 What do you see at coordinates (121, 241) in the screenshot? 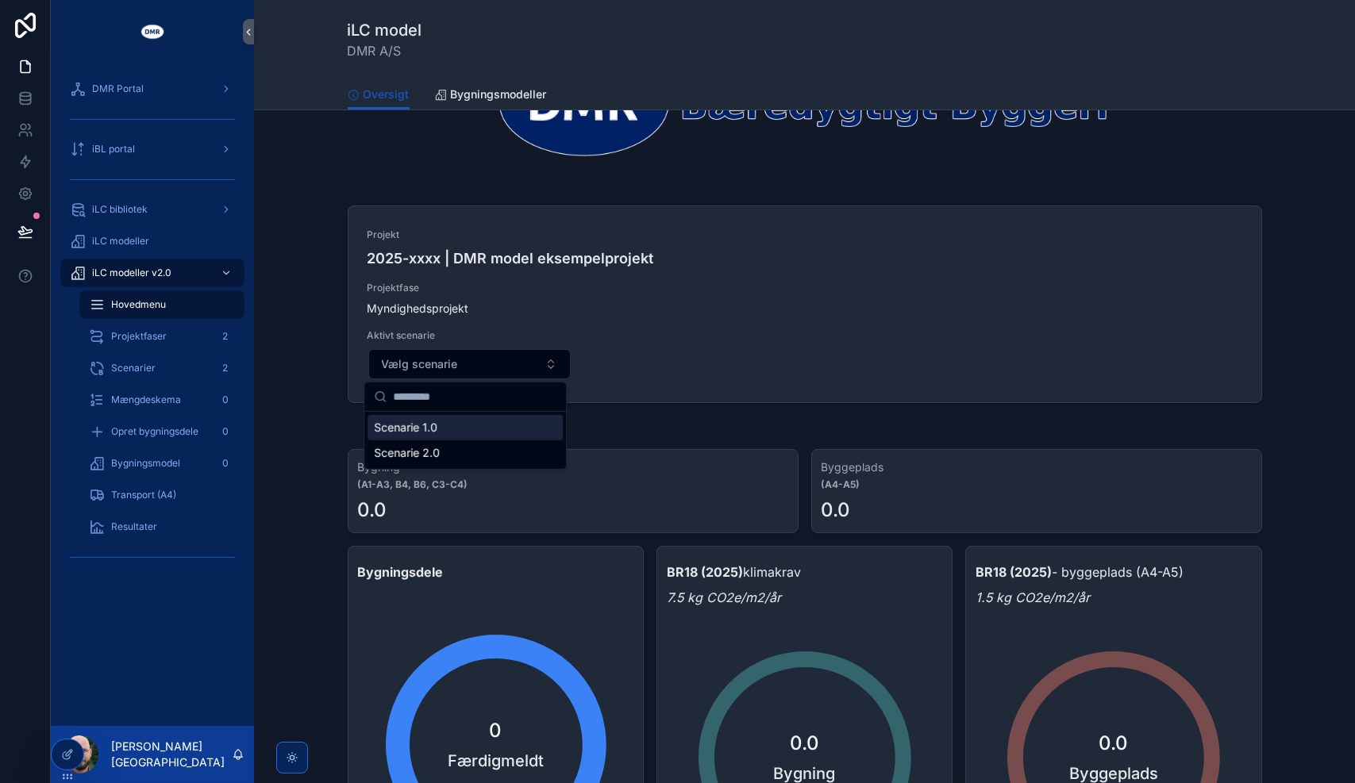
I see `span: iLC modeller` at bounding box center [121, 241].